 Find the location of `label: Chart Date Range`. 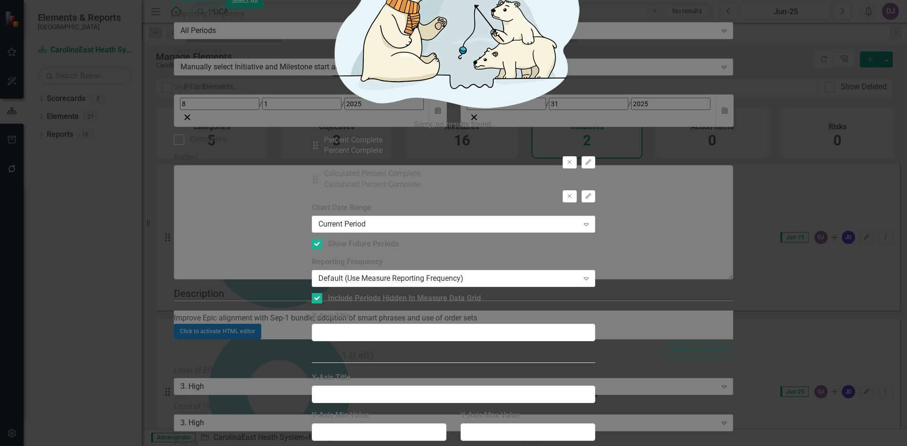

label: Chart Date Range is located at coordinates (453, 208).